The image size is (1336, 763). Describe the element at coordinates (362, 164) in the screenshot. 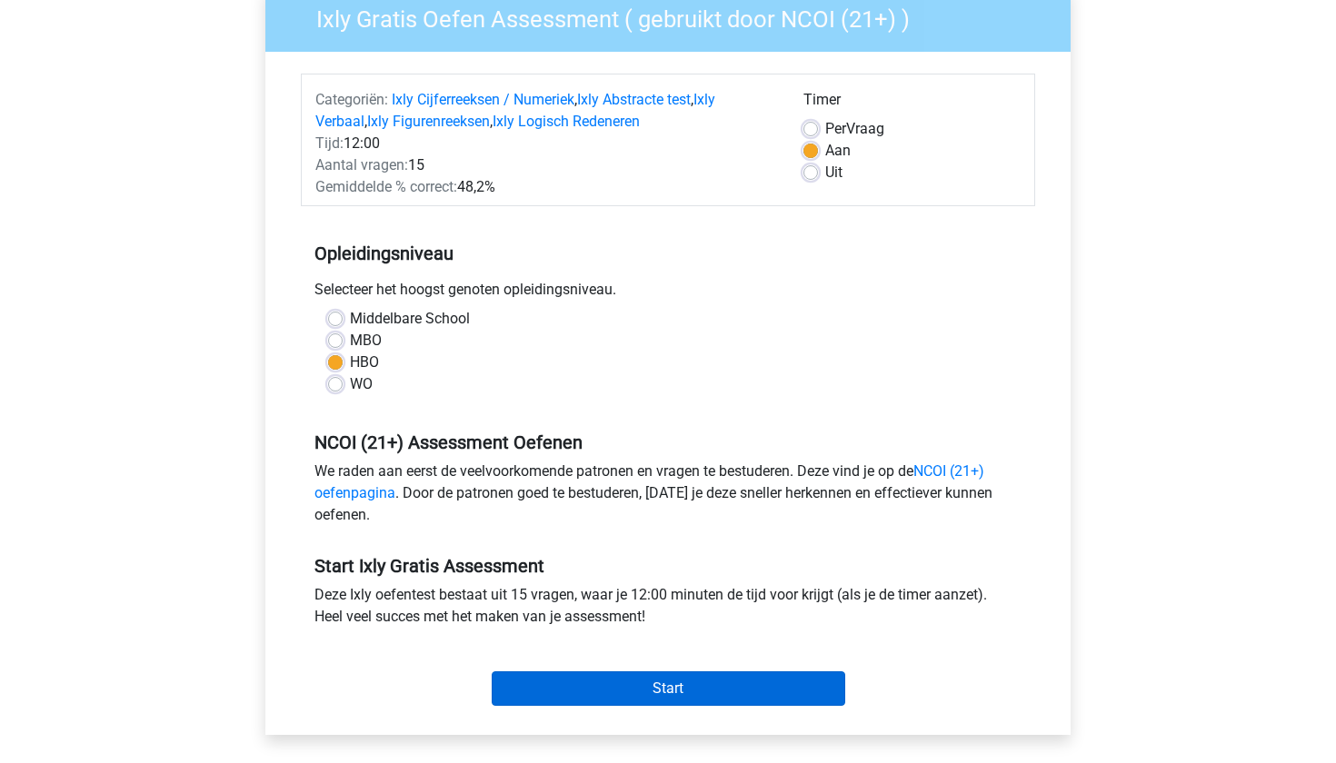

I see `span: Aantal vragen:` at that location.